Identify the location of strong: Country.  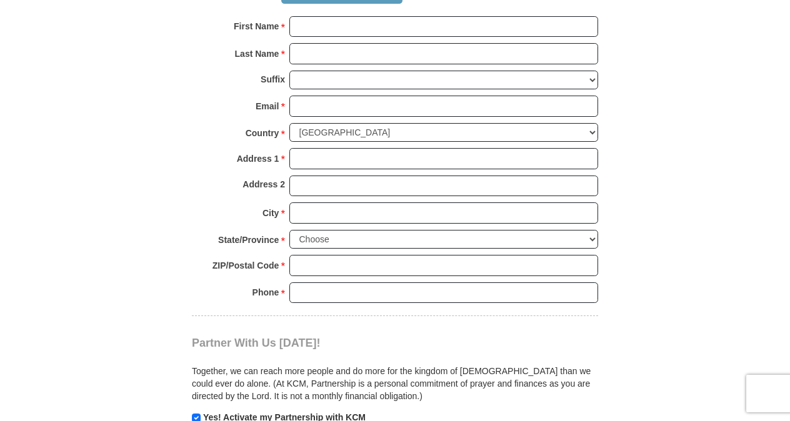
(263, 133).